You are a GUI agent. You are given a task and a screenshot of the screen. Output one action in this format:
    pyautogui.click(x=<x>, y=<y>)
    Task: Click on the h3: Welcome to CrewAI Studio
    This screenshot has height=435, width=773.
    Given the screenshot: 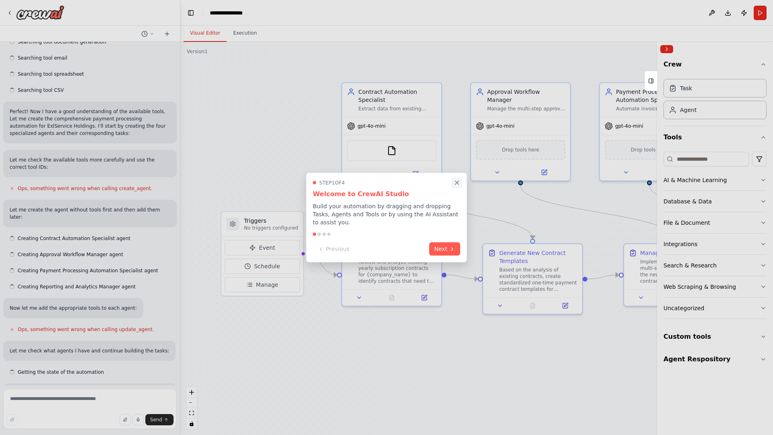 What is the action you would take?
    pyautogui.click(x=387, y=194)
    